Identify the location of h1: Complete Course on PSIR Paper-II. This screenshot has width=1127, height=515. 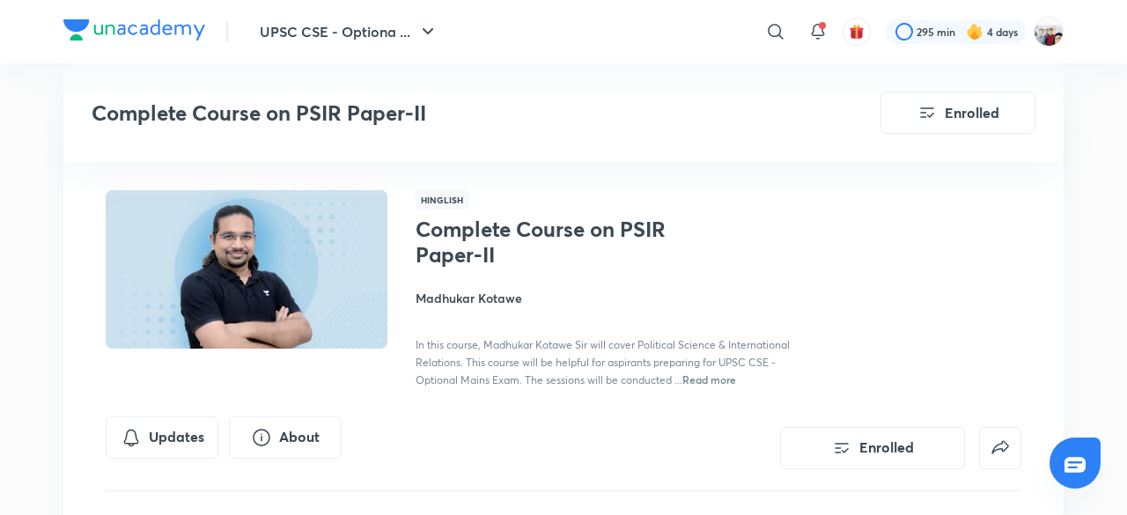
(559, 242).